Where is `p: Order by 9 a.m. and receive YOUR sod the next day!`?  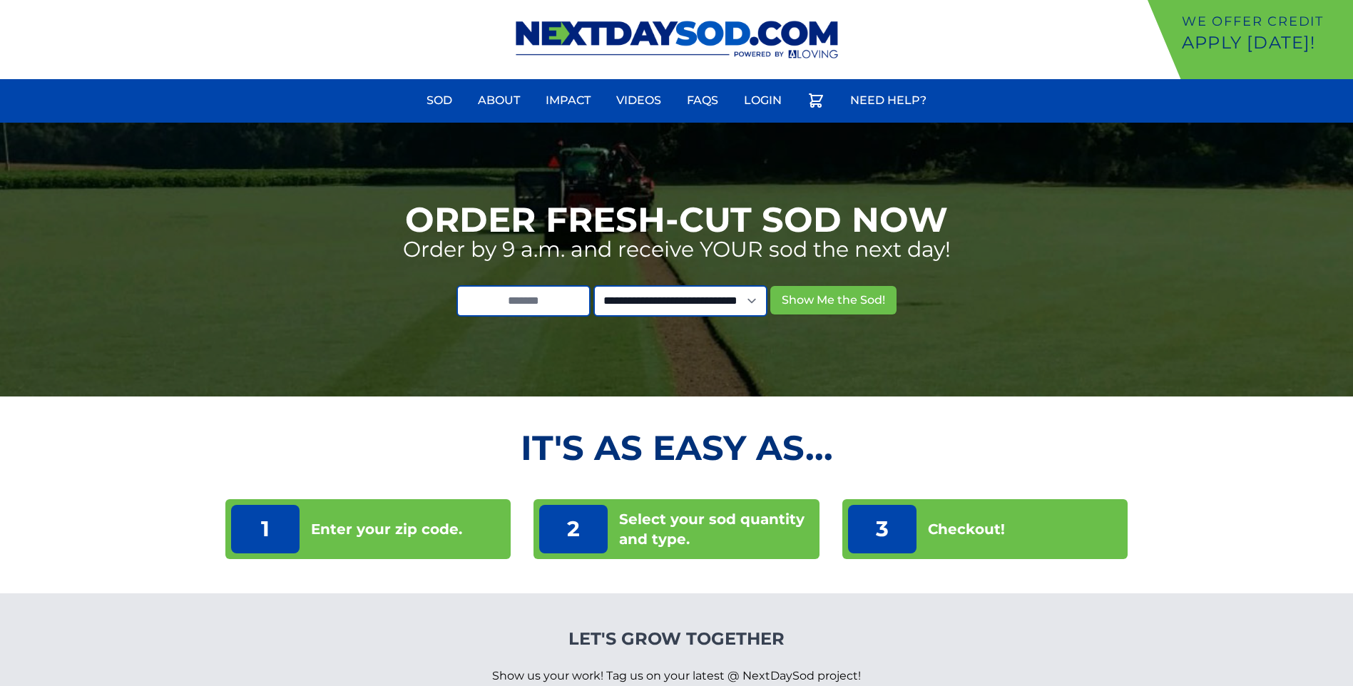 p: Order by 9 a.m. and receive YOUR sod the next day! is located at coordinates (677, 250).